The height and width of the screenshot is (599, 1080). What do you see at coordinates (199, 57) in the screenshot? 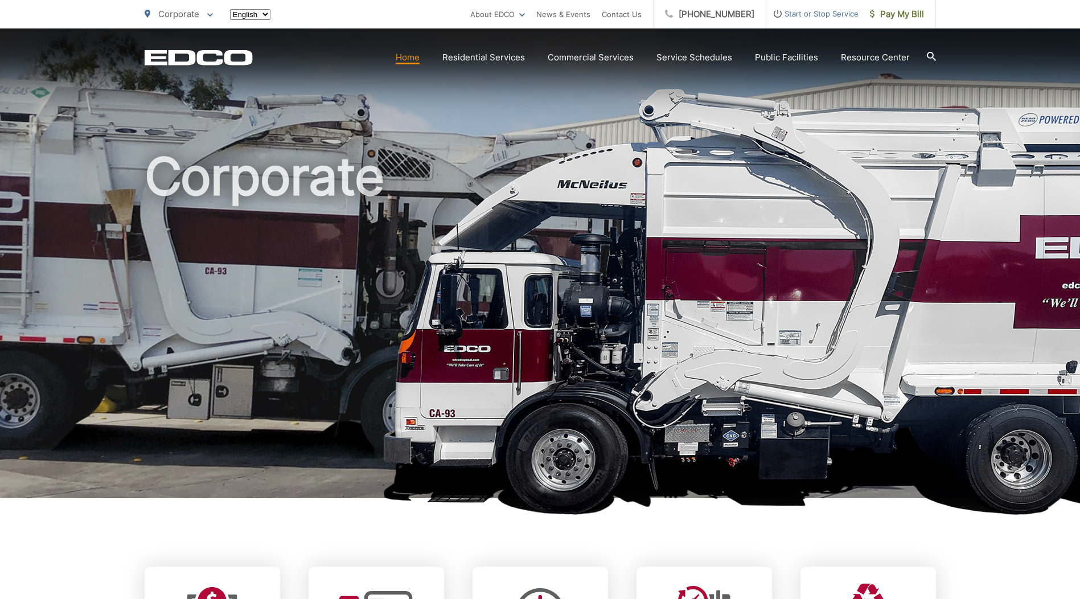
I see `a: EDCD logo. Return to the homepage.` at bounding box center [199, 57].